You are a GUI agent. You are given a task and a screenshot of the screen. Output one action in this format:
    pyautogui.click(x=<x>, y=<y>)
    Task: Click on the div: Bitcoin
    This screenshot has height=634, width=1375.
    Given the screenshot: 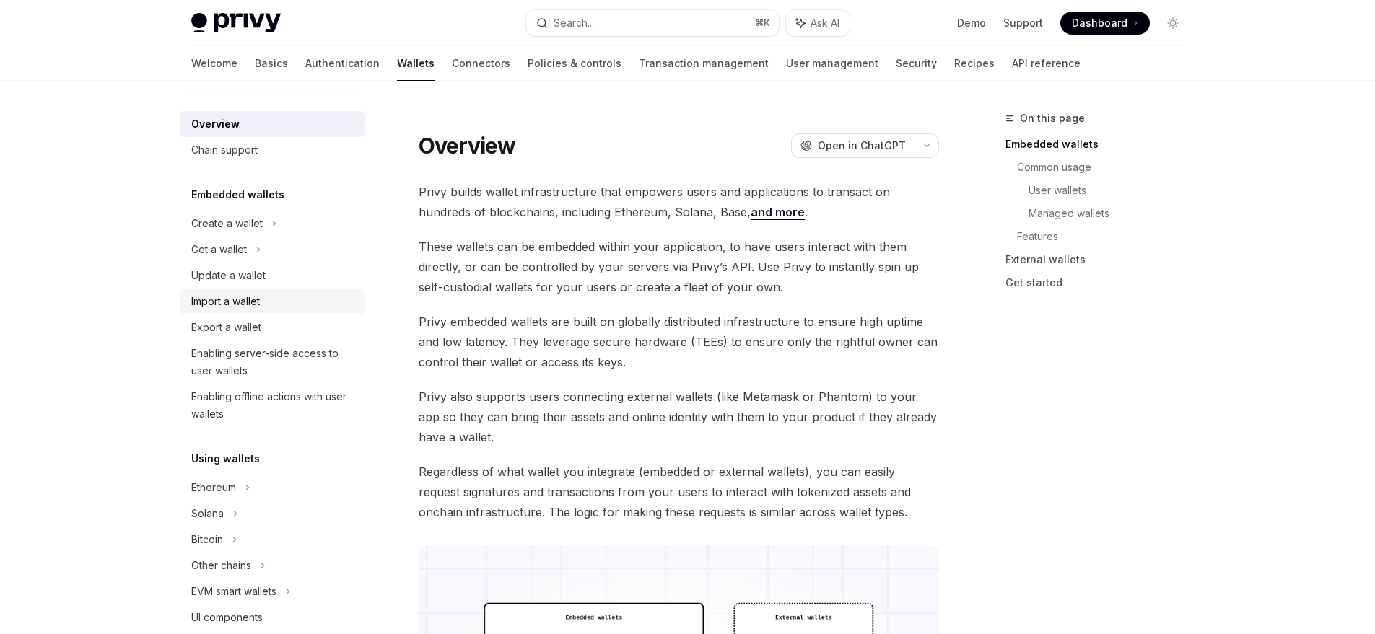 What is the action you would take?
    pyautogui.click(x=207, y=540)
    